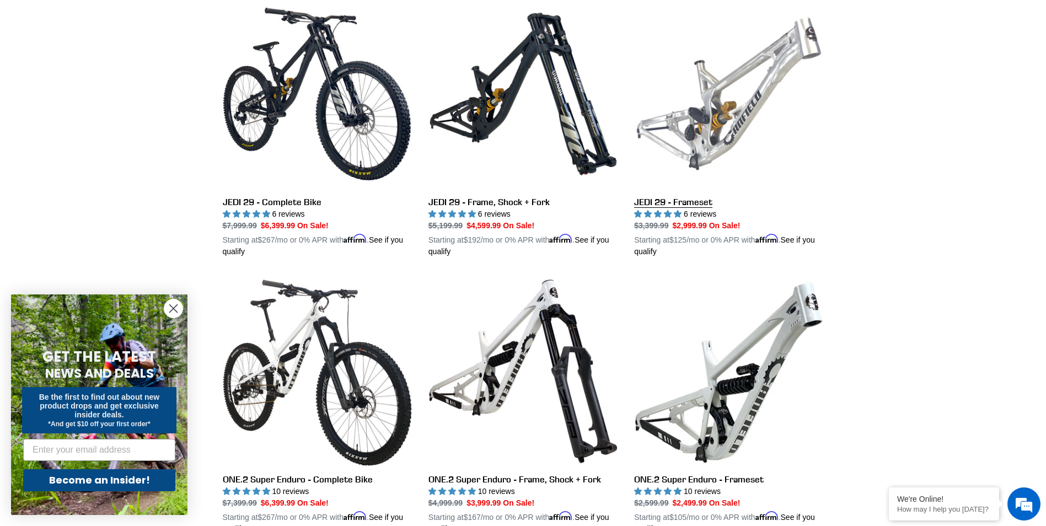 This screenshot has height=526, width=1046. I want to click on p: How may I help you today?, so click(944, 509).